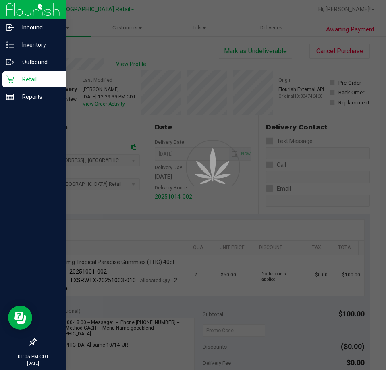  Describe the element at coordinates (38, 79) in the screenshot. I see `p: Retail` at that location.